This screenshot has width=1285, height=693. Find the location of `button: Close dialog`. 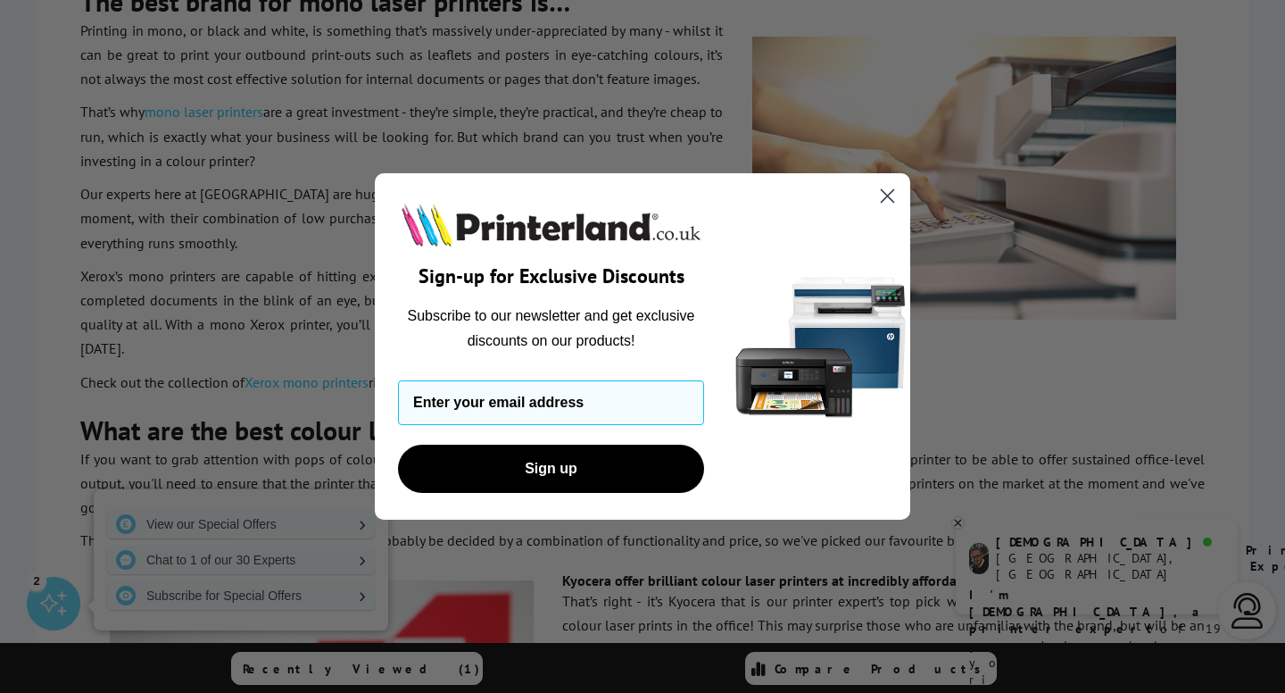

button: Close dialog is located at coordinates (887, 195).